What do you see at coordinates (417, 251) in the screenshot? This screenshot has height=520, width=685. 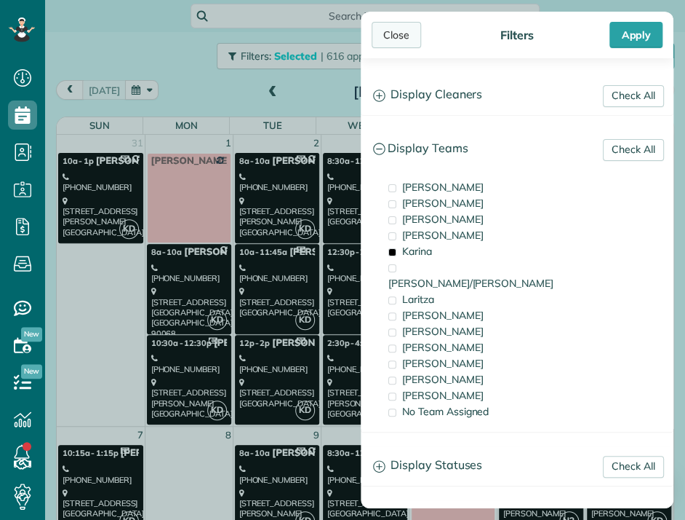 I see `span: Karina` at bounding box center [417, 251].